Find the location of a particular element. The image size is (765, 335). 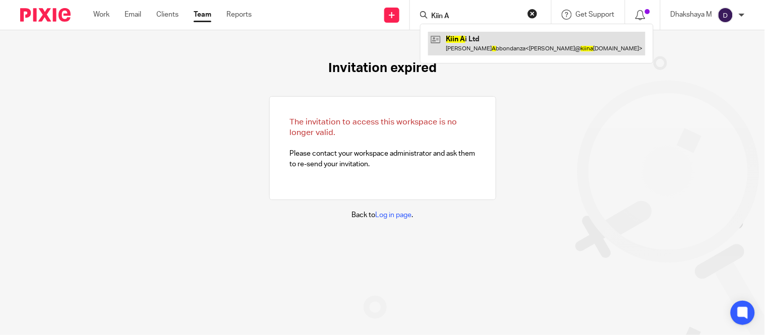

p: Please contact your workspace administrator and ask them to re-send your invitation. is located at coordinates (383, 143).